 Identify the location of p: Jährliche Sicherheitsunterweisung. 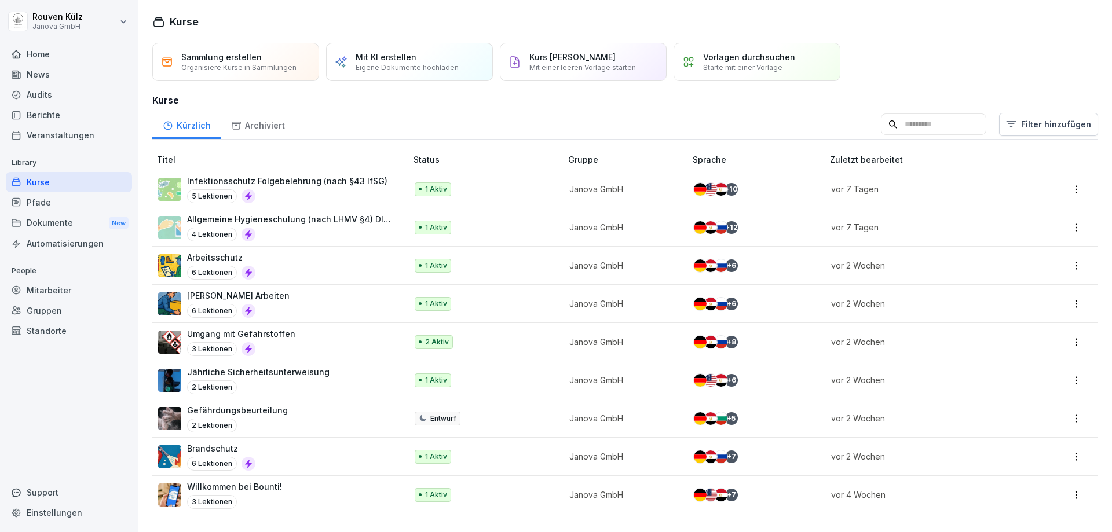
(258, 372).